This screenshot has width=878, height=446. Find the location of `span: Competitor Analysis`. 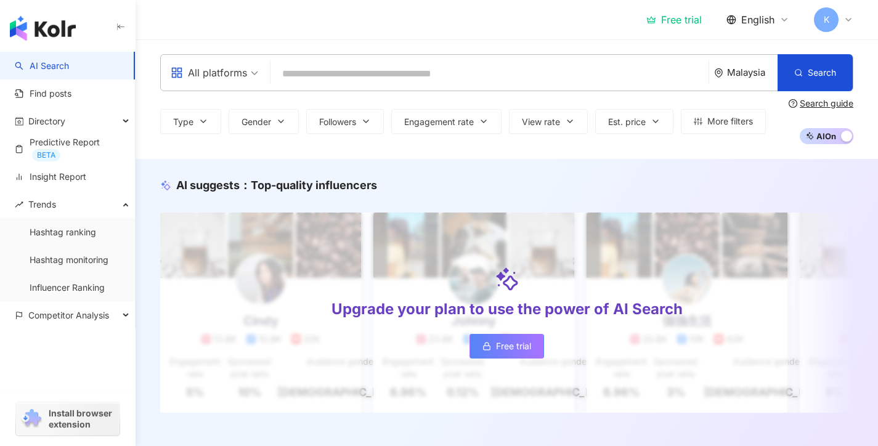

span: Competitor Analysis is located at coordinates (68, 315).